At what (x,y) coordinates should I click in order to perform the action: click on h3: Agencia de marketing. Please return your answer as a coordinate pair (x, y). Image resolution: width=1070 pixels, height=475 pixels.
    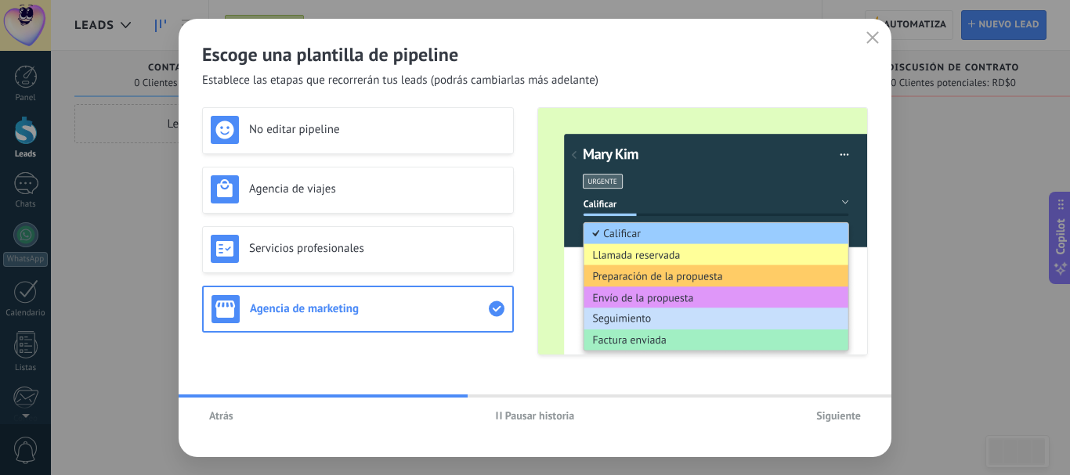
    Looking at the image, I should click on (369, 309).